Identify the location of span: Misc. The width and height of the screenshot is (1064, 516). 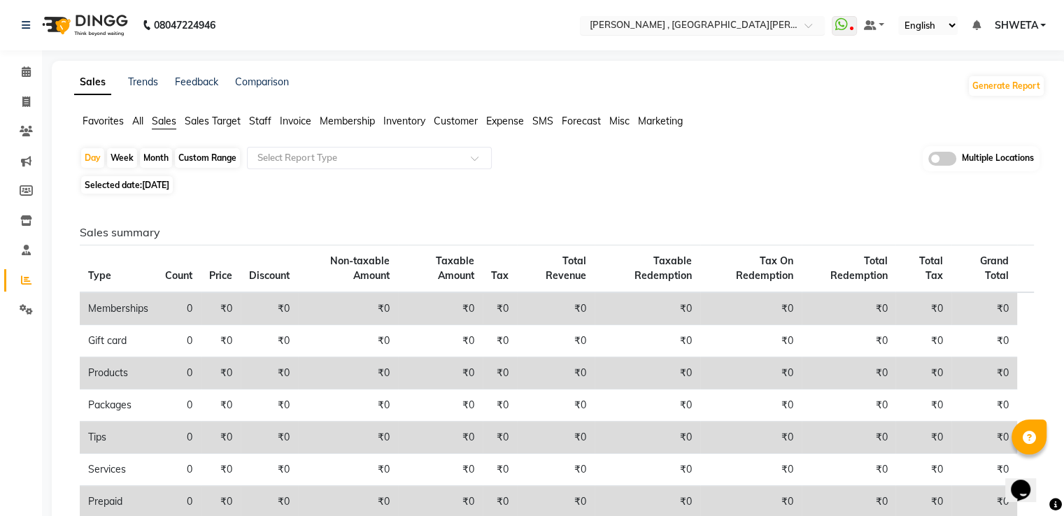
(619, 121).